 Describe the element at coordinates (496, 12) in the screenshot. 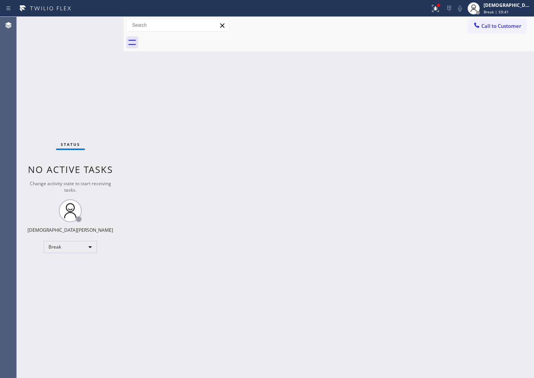

I see `span: Break | 59:41` at that location.